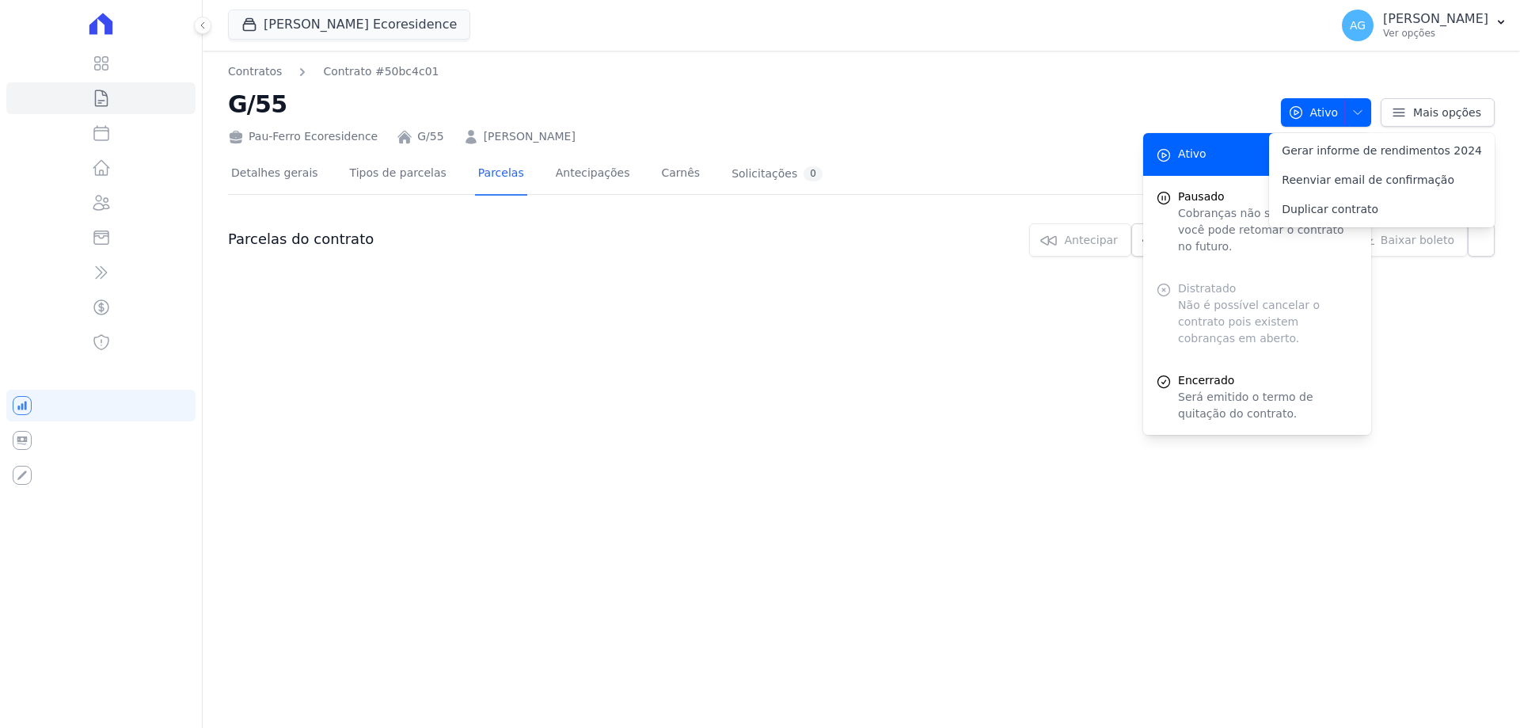 The image size is (1520, 728). Describe the element at coordinates (1268, 380) in the screenshot. I see `span: Encerrado` at that location.